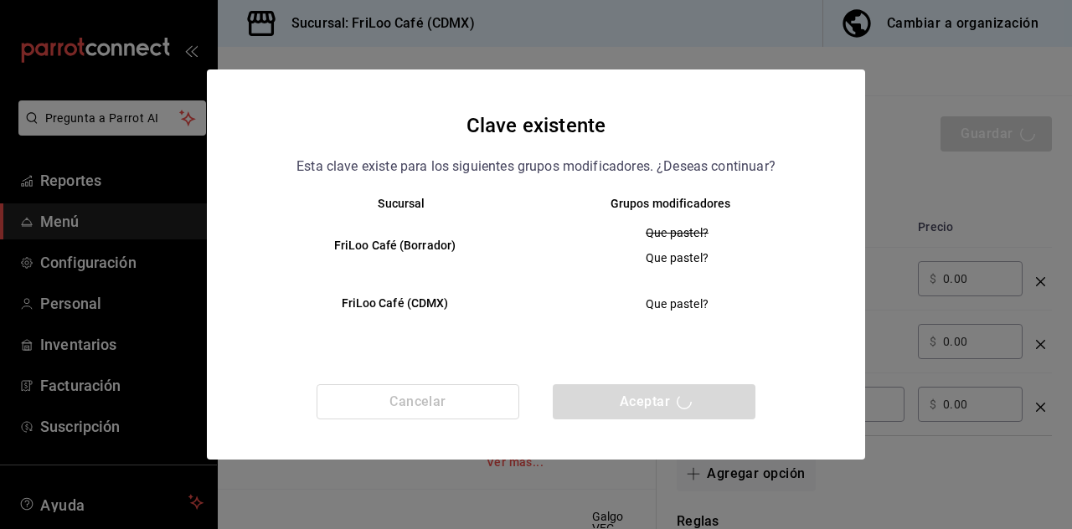 The width and height of the screenshot is (1072, 529). What do you see at coordinates (683, 203) in the screenshot?
I see `th: Grupos modificadores` at bounding box center [683, 203].